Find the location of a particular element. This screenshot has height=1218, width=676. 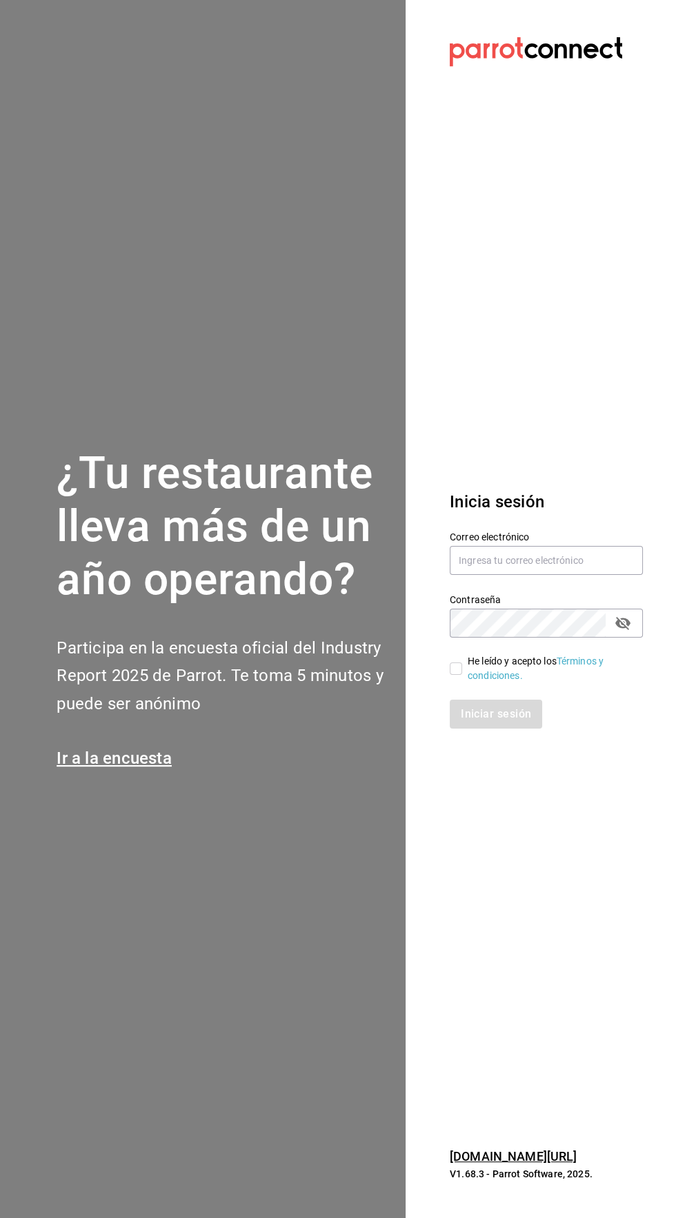

div: He leído y acepto los is located at coordinates (549, 669).